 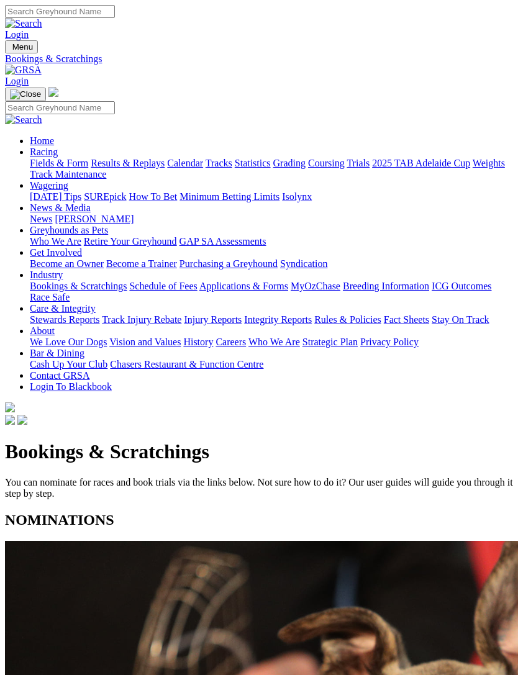 What do you see at coordinates (25, 94) in the screenshot?
I see `img: Close` at bounding box center [25, 94].